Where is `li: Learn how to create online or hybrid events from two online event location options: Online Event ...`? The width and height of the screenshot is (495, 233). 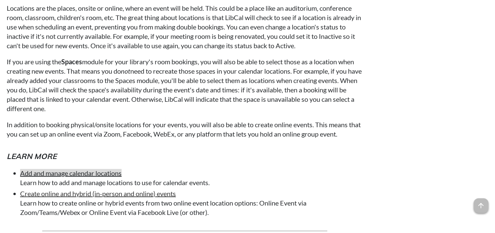 li: Learn how to create online or hybrid events from two online event location options: Online Event ... is located at coordinates (192, 203).